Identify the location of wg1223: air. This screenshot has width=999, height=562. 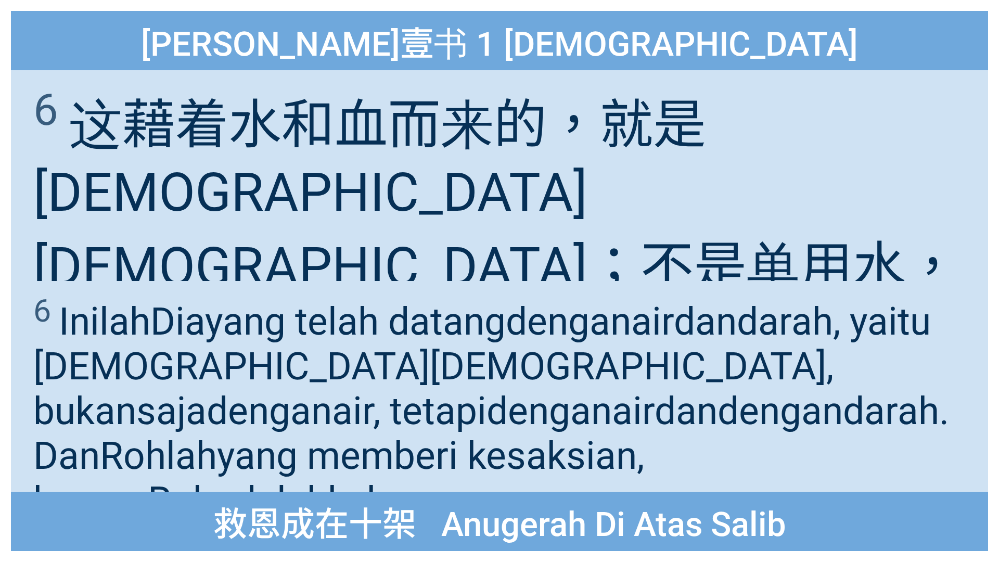
(491, 411).